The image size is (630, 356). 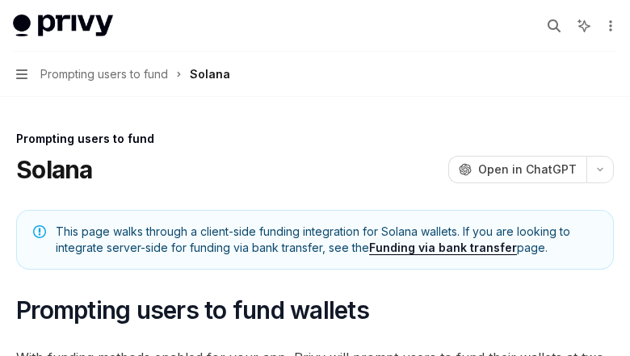 I want to click on h1: Solana, so click(x=54, y=170).